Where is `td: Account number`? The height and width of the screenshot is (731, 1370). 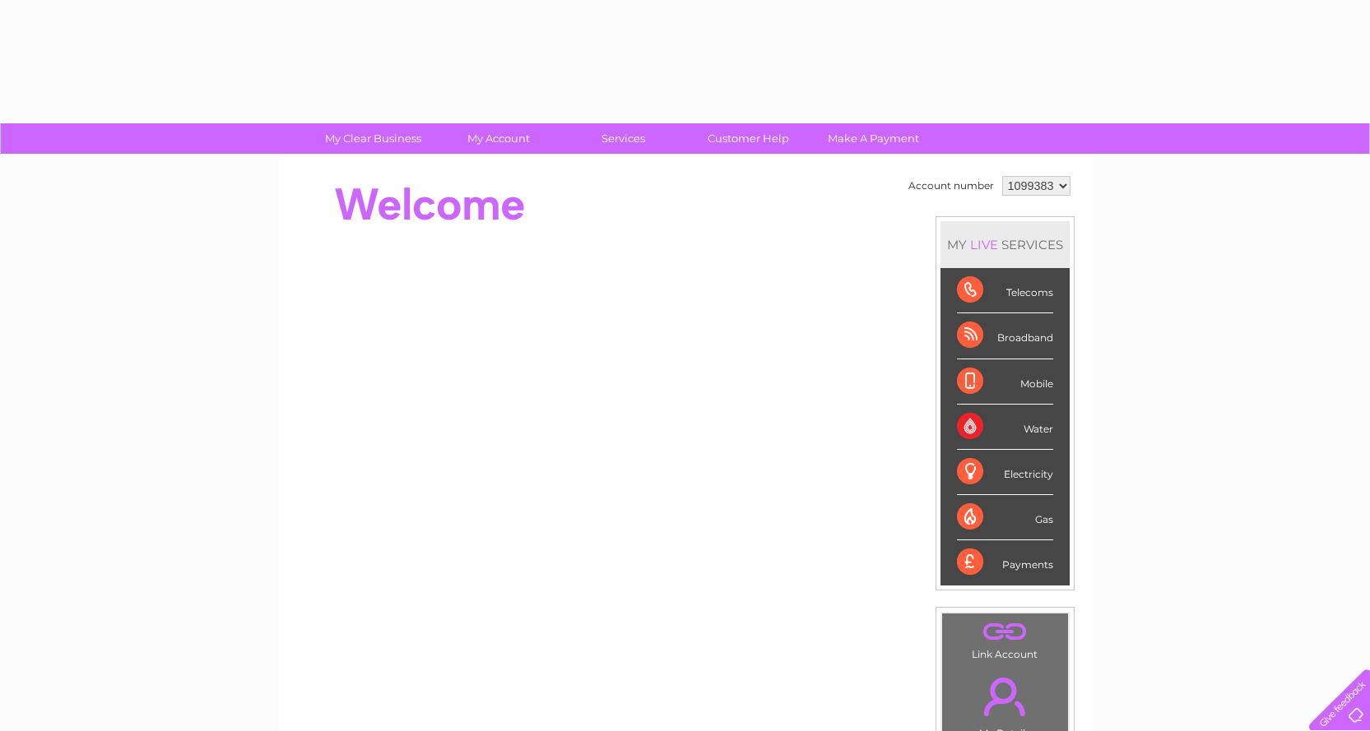
td: Account number is located at coordinates (951, 186).